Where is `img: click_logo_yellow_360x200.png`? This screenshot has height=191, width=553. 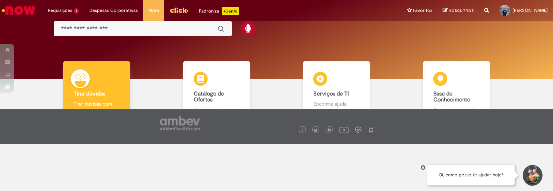 img: click_logo_yellow_360x200.png is located at coordinates (179, 10).